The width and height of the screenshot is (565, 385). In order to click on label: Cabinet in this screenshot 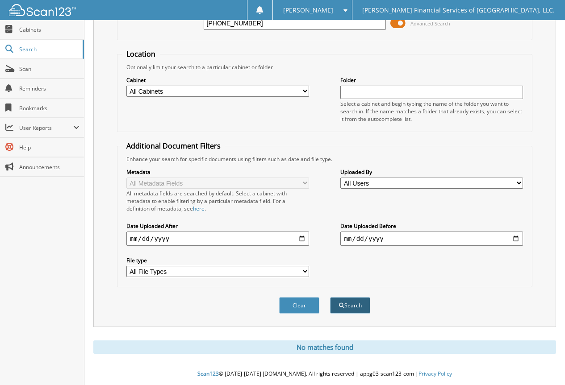, I will do `click(218, 80)`.